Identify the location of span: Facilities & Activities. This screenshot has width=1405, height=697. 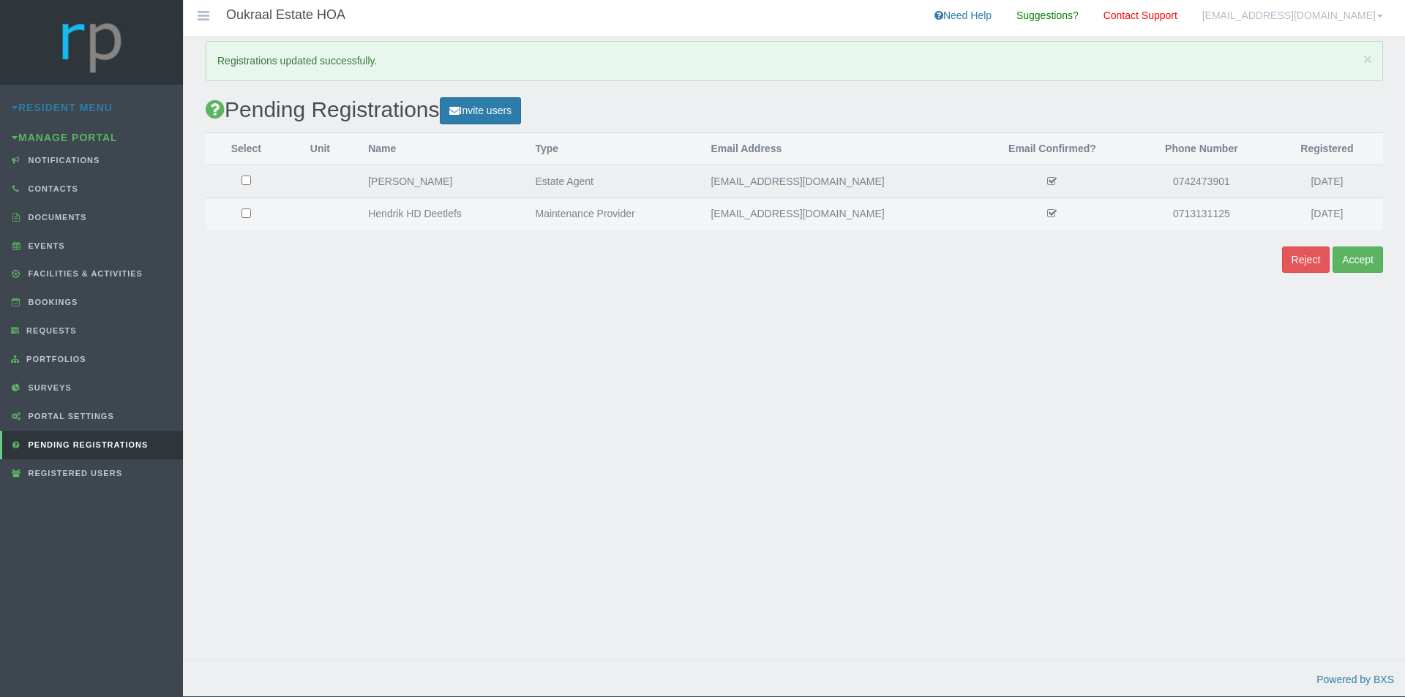
(83, 274).